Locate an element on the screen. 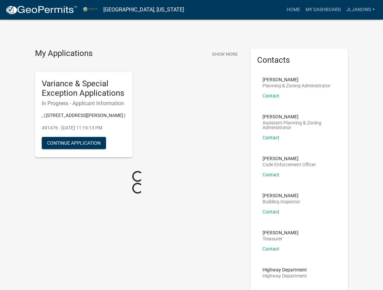  h5: Contacts is located at coordinates (299, 60).